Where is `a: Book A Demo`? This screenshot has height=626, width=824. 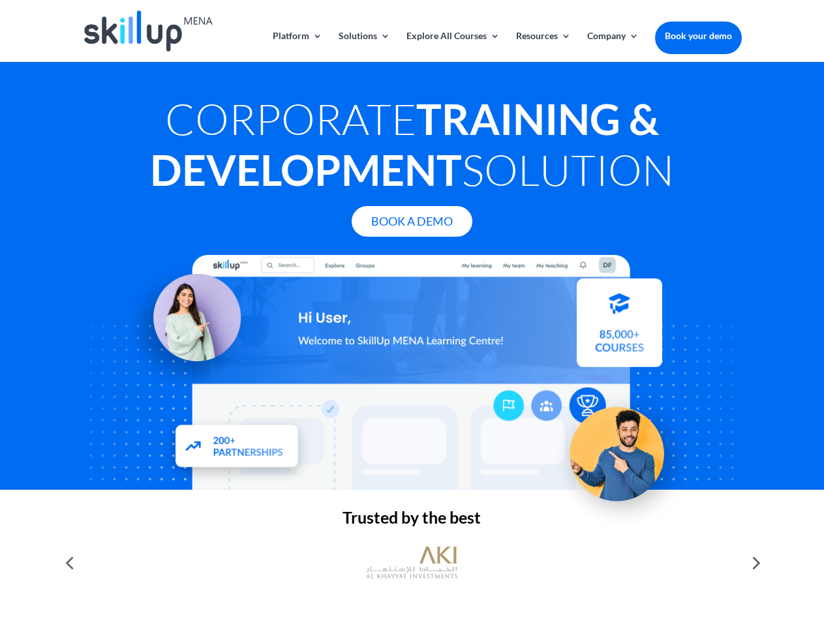
a: Book A Demo is located at coordinates (412, 221).